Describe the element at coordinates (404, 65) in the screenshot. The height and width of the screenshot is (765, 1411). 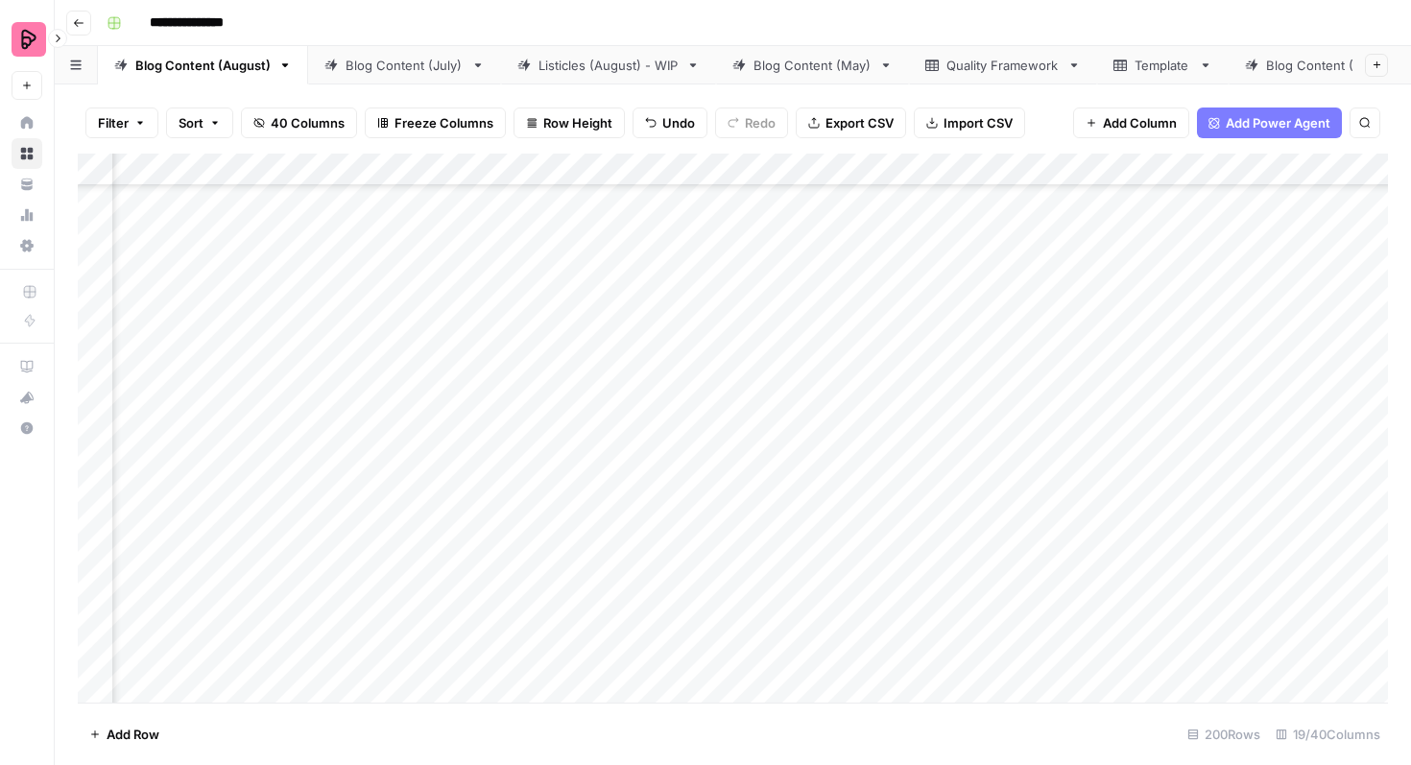
I see `div: Blog Content (July)` at that location.